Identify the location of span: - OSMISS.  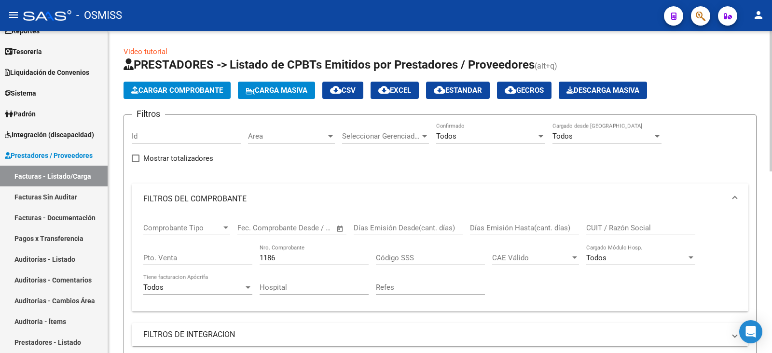
(99, 15).